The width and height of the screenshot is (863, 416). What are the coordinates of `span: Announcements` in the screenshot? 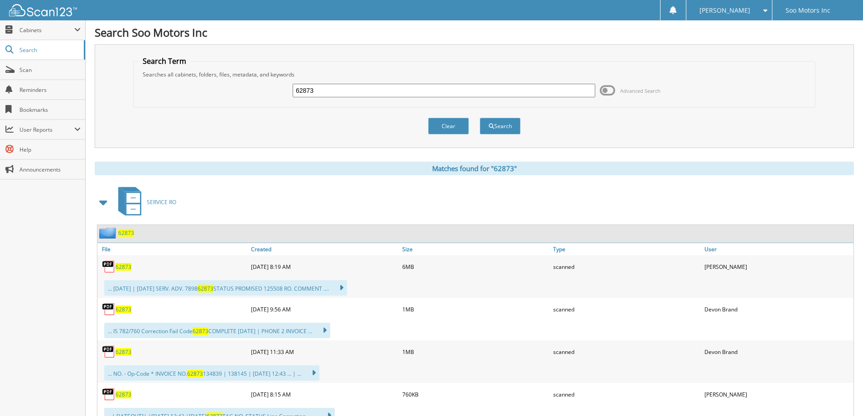 It's located at (50, 169).